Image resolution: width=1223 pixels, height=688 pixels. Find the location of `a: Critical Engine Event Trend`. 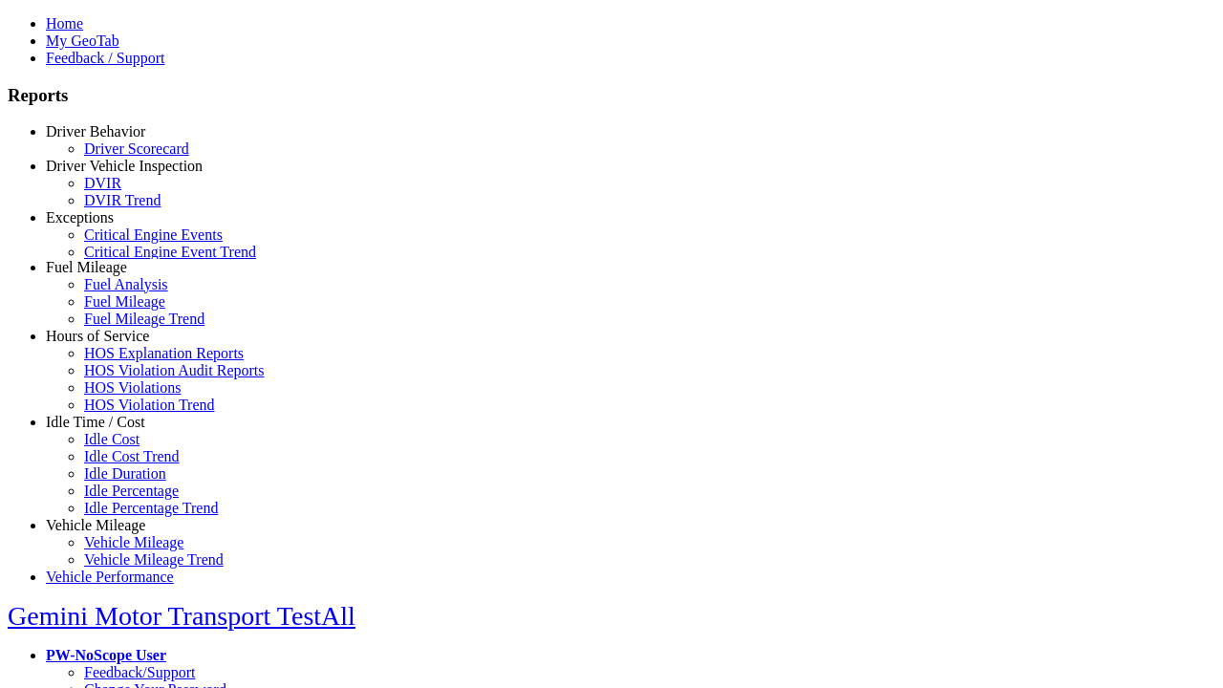

a: Critical Engine Event Trend is located at coordinates (170, 251).